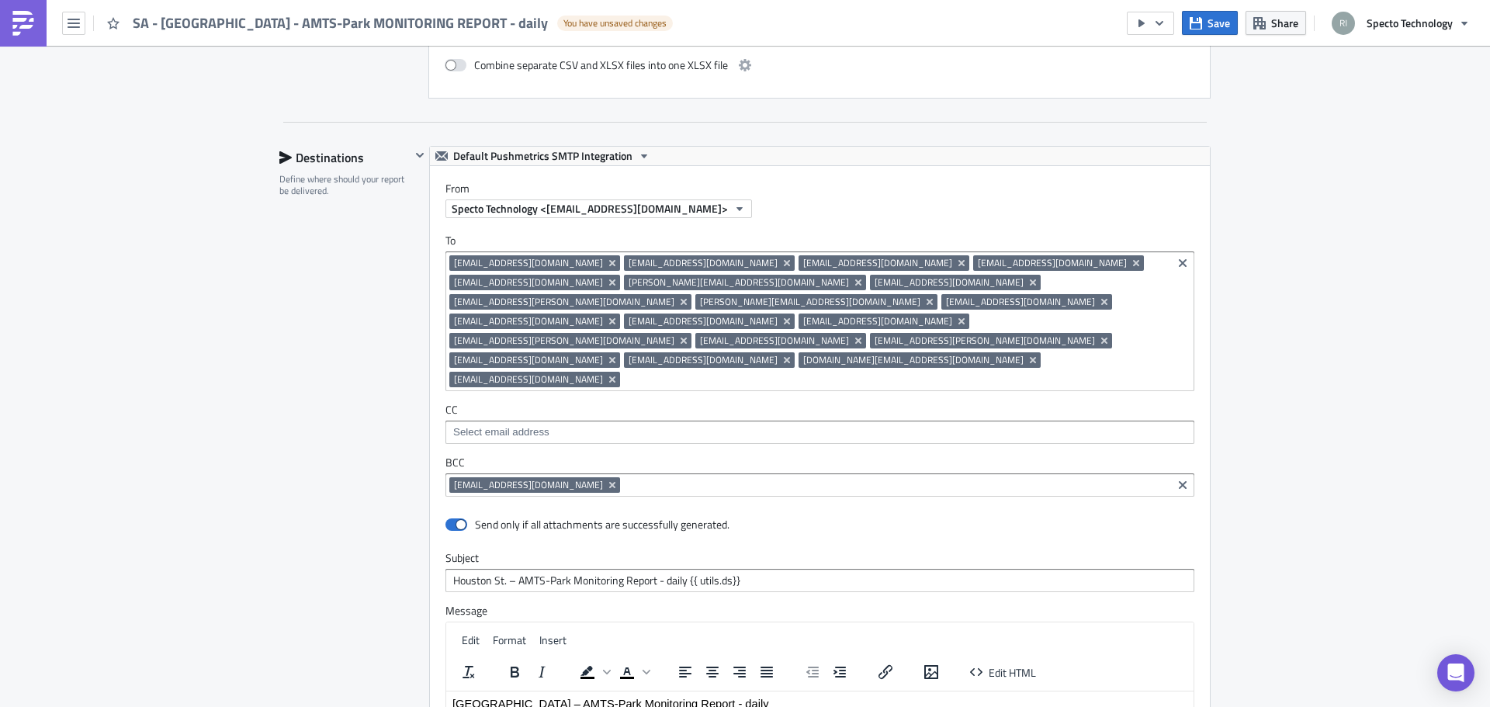  Describe the element at coordinates (828, 189) in the screenshot. I see `label: From` at that location.